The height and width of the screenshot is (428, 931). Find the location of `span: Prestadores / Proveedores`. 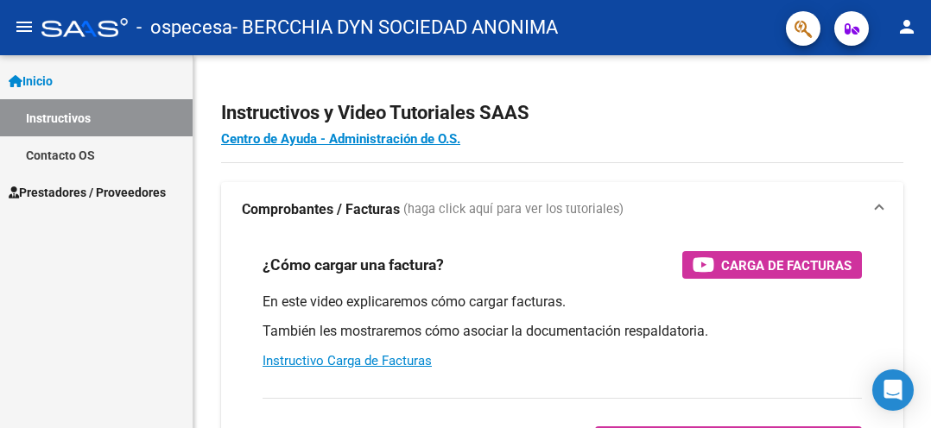

span: Prestadores / Proveedores is located at coordinates (87, 193).